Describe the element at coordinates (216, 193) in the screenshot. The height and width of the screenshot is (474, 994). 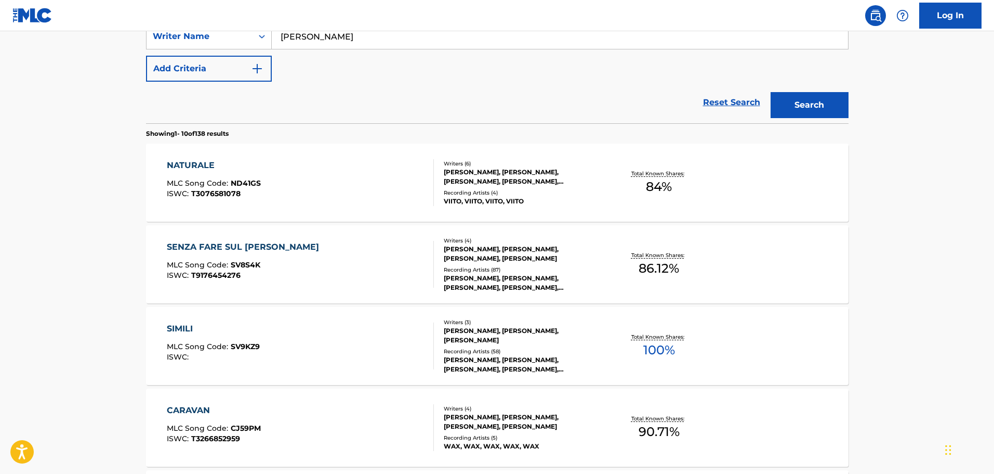
I see `span: T3076581078` at that location.